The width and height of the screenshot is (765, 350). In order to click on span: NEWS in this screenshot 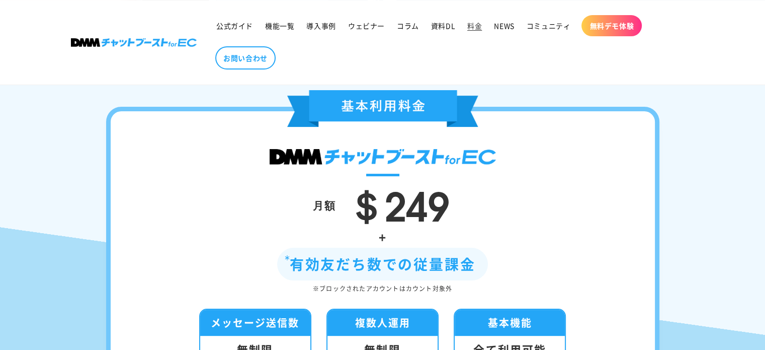, I will do `click(504, 26)`.